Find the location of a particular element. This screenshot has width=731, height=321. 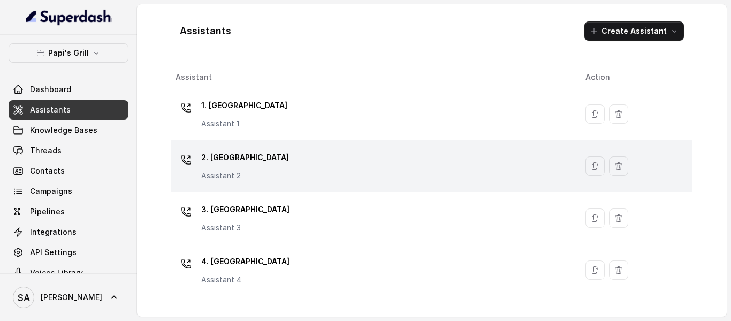

button: Create Assistant is located at coordinates (634, 31).